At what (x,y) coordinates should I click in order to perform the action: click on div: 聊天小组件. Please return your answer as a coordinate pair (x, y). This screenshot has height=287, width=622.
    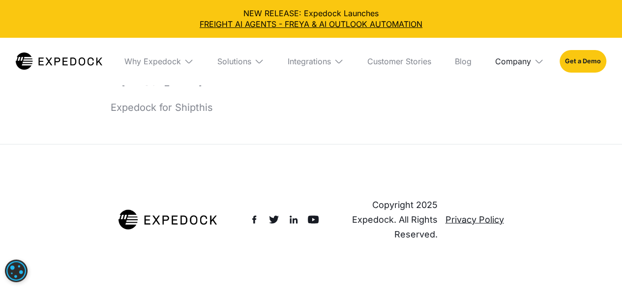
    Looking at the image, I should click on (597, 264).